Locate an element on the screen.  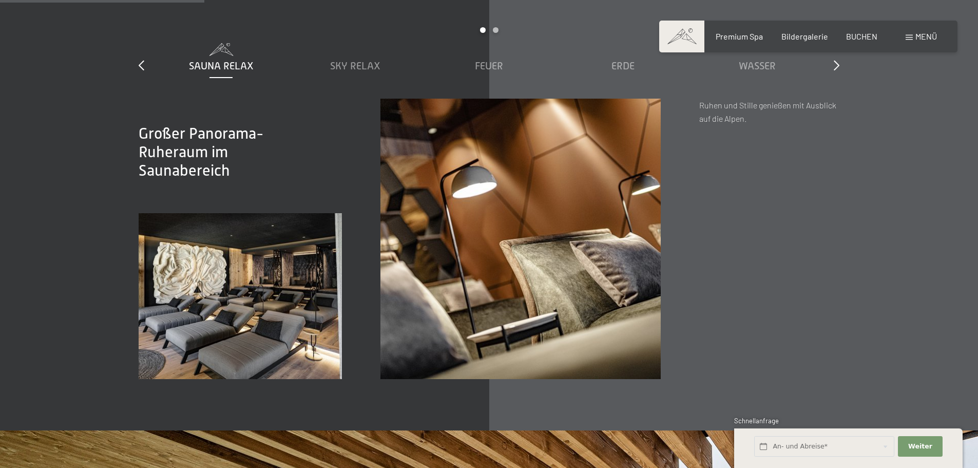
a: Premium Spa is located at coordinates (740, 36).